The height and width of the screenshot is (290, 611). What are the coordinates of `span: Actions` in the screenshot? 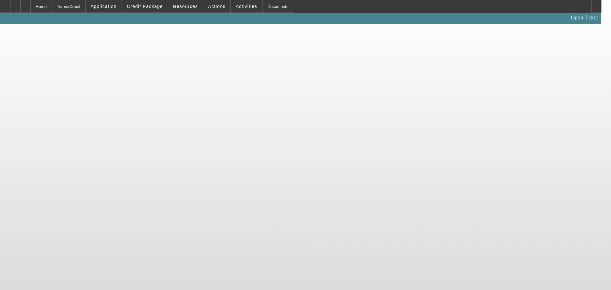 It's located at (217, 6).